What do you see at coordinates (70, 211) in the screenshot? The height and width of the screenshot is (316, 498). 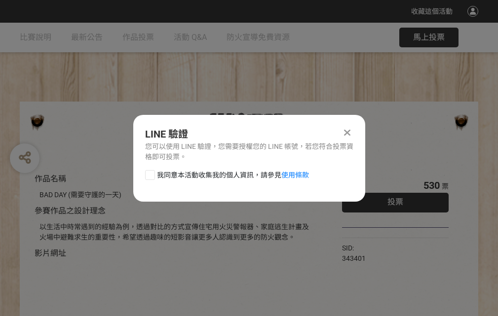 I see `span: 參賽作品之設計理念` at bounding box center [70, 211].